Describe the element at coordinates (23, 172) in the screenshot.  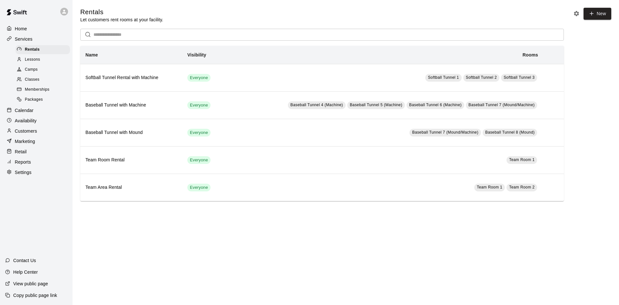
I see `p: Settings` at that location.